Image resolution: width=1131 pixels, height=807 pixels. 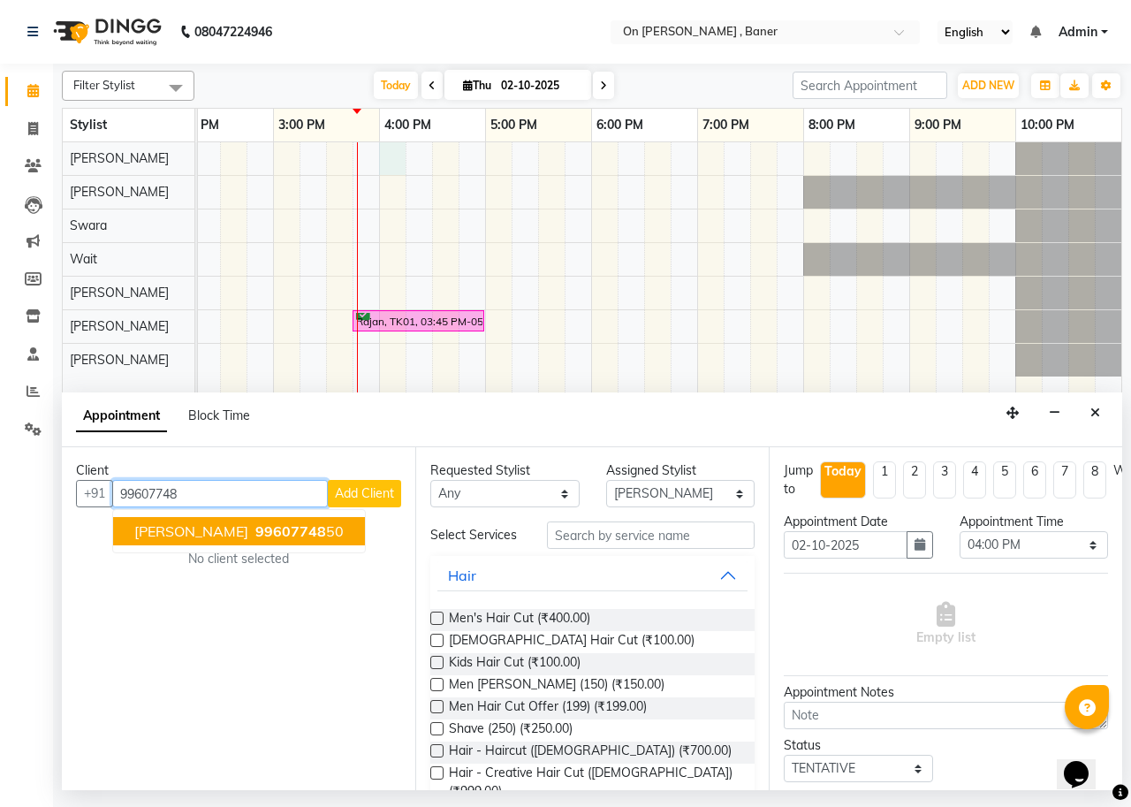 What do you see at coordinates (291, 531) in the screenshot?
I see `span: 99607748` at bounding box center [291, 531].